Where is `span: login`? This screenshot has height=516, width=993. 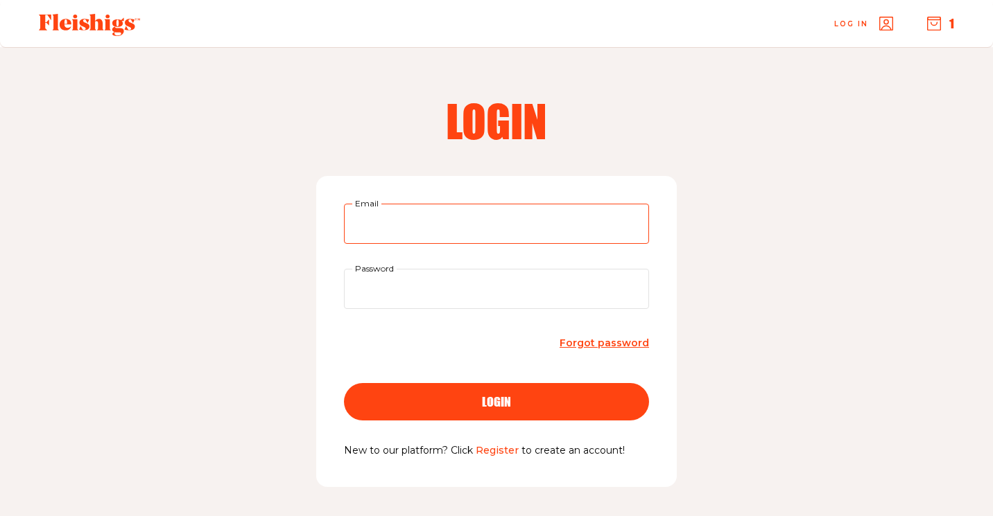
span: login is located at coordinates (496, 402).